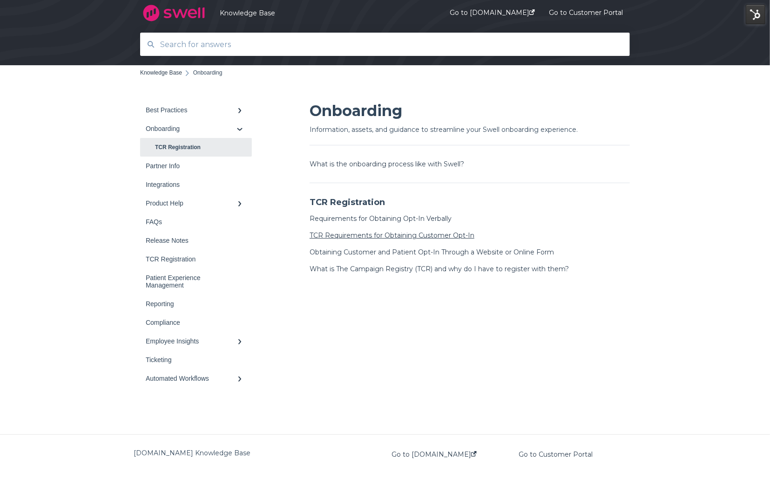 Image resolution: width=770 pixels, height=480 pixels. Describe the element at coordinates (191, 281) in the screenshot. I see `div: Patient Experience Management` at that location.